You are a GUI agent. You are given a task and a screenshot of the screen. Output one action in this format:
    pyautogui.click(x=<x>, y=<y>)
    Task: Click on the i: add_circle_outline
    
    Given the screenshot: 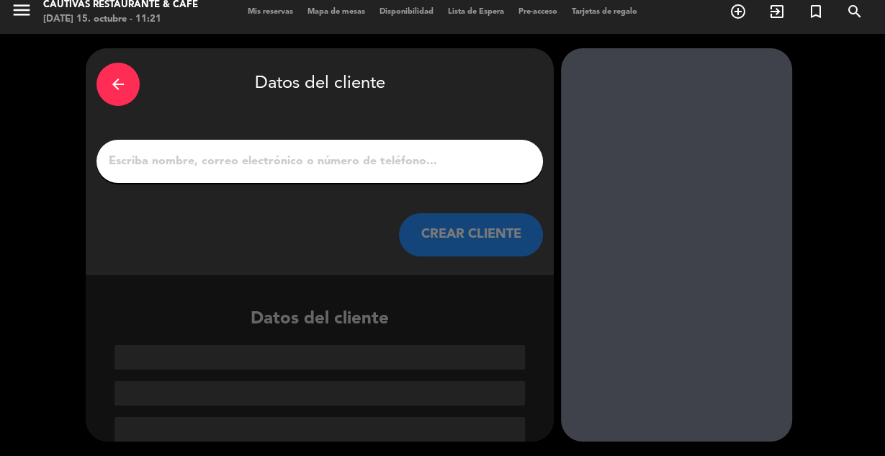 What is the action you would take?
    pyautogui.click(x=738, y=12)
    